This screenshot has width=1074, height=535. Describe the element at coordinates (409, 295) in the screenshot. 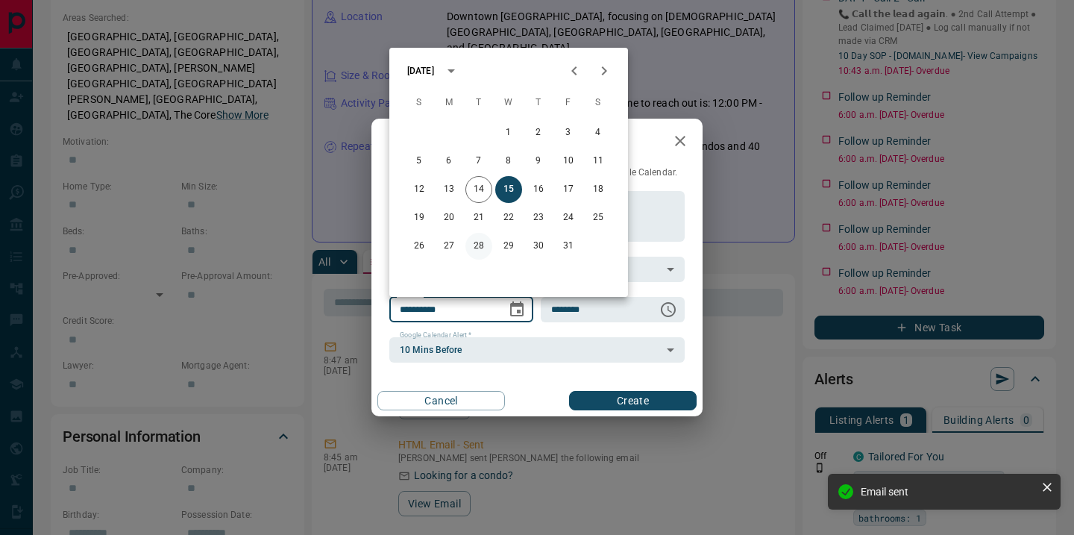

I see `label: Date` at that location.